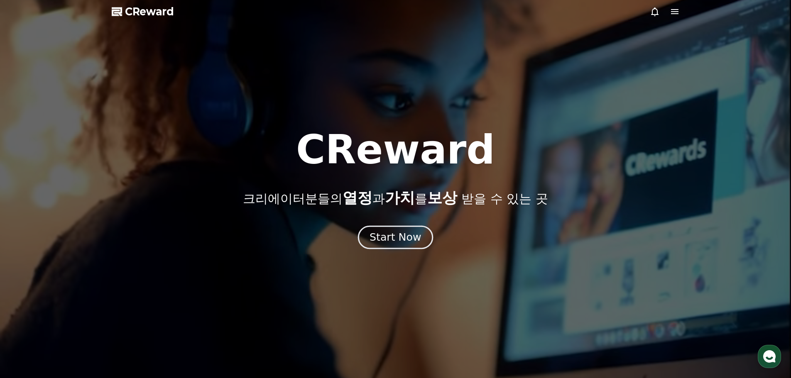 Image resolution: width=791 pixels, height=378 pixels. What do you see at coordinates (29, 274) in the screenshot?
I see `a: 홈` at bounding box center [29, 274].